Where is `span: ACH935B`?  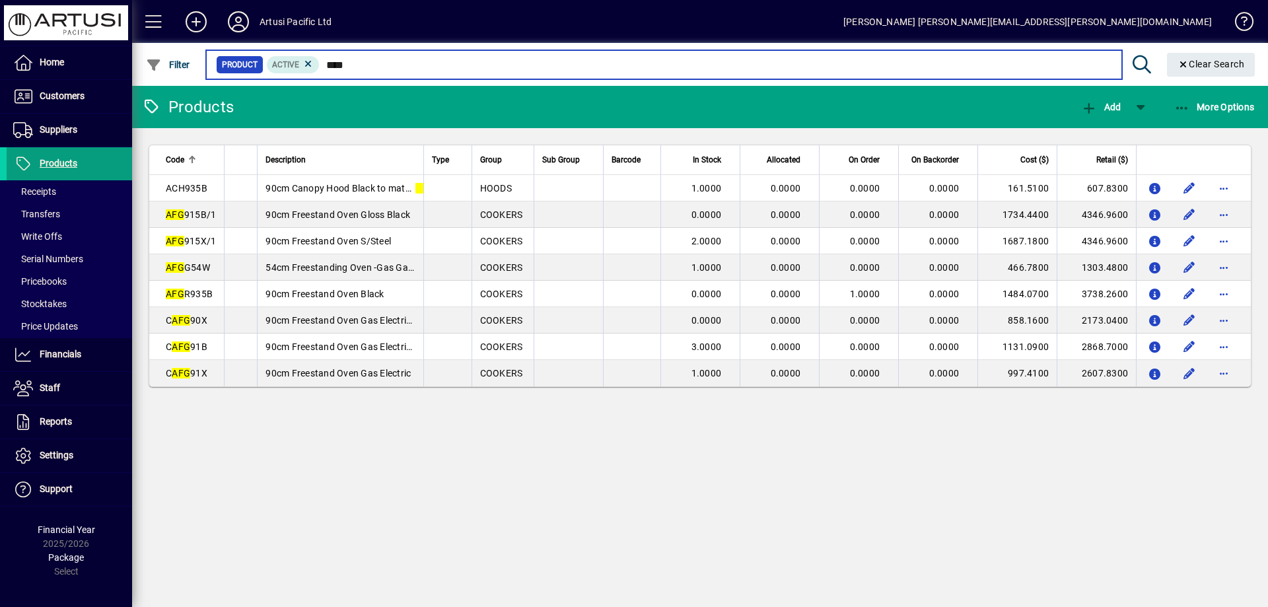
span: ACH935B is located at coordinates (186, 188).